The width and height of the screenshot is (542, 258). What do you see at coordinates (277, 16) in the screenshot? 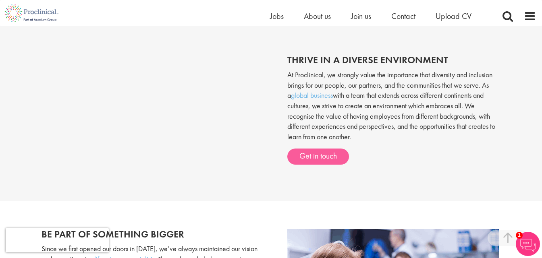
I see `span: Jobs` at bounding box center [277, 16].